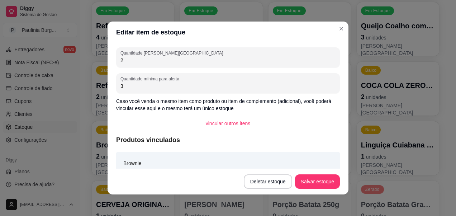 The height and width of the screenshot is (216, 456). I want to click on button: Close, so click(342, 29).